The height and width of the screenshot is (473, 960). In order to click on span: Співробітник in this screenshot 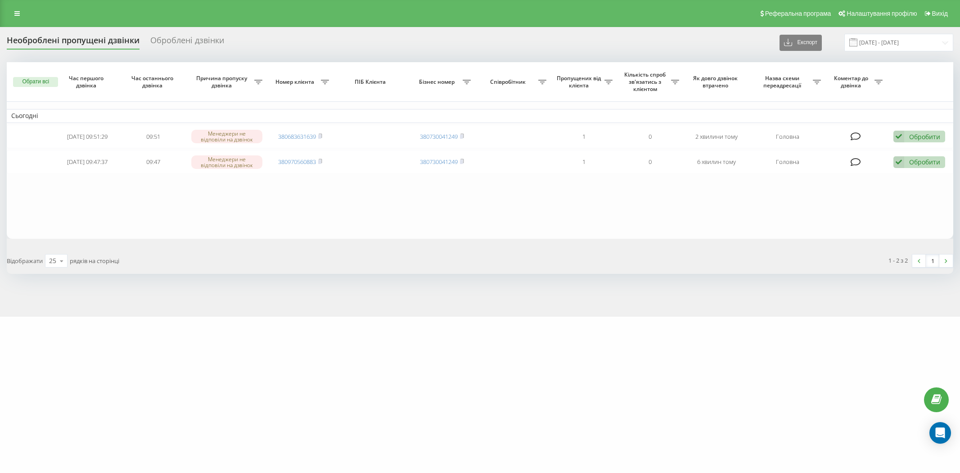, I will do `click(509, 82)`.